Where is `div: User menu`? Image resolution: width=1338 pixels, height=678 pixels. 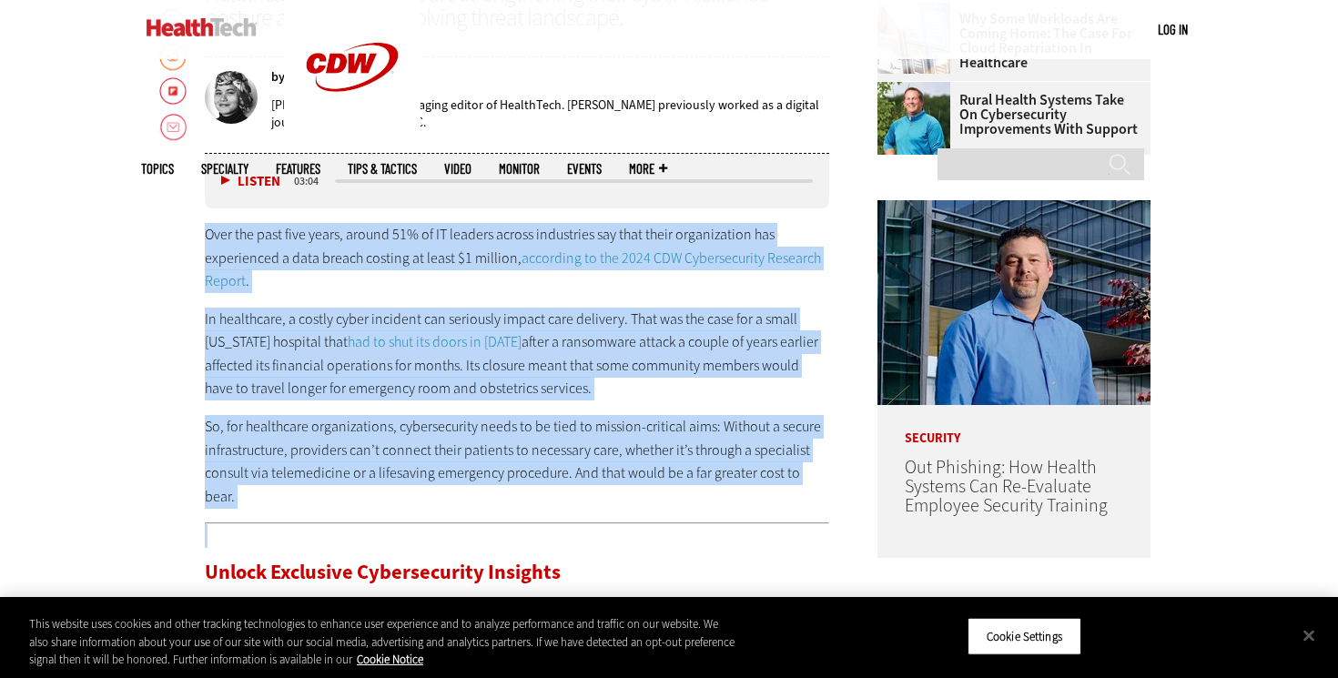 div: User menu is located at coordinates (1172, 29).